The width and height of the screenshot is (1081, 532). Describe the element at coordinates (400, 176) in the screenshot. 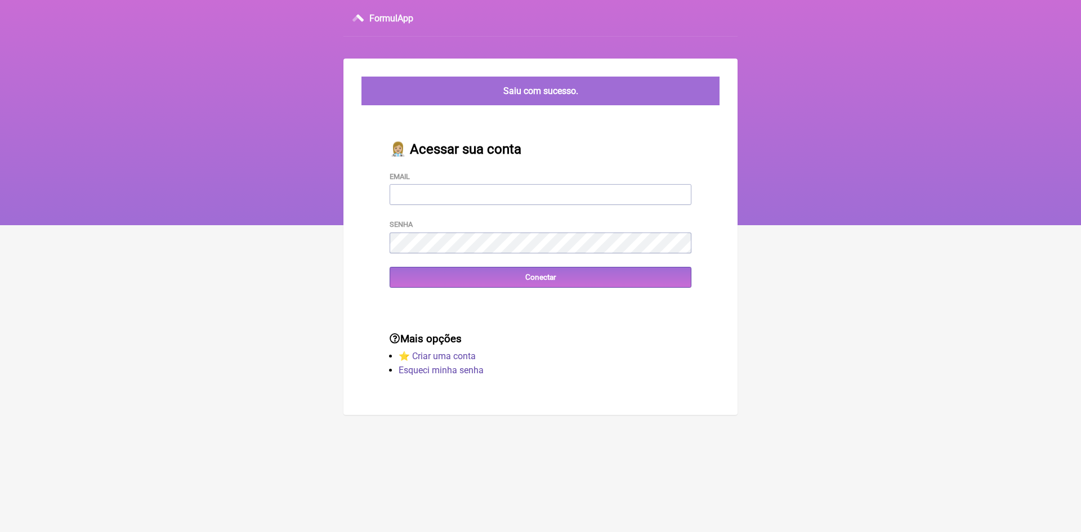

I see `label: Email` at that location.